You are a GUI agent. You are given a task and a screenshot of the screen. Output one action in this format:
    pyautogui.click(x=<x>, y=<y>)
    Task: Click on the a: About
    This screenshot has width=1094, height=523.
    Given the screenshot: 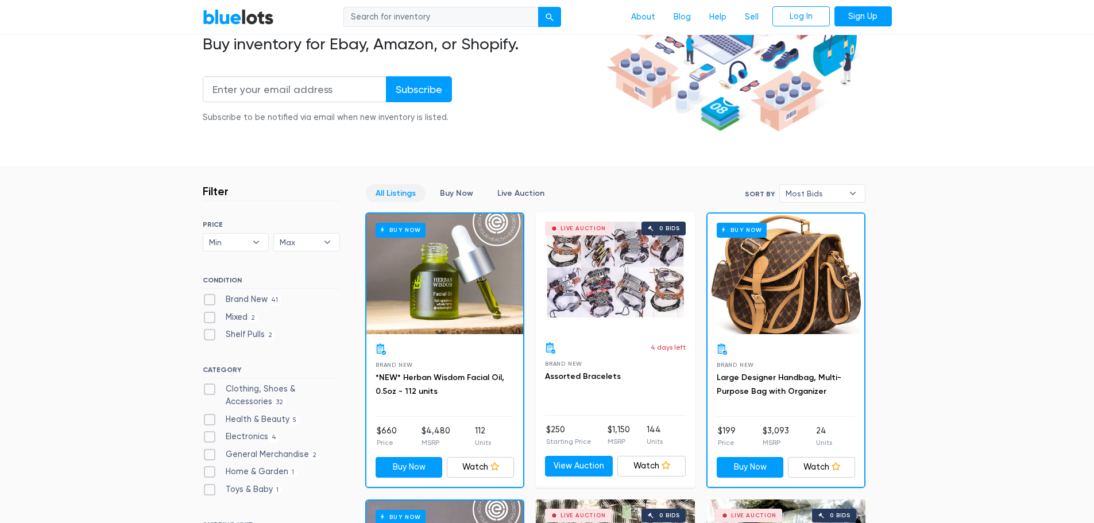 What is the action you would take?
    pyautogui.click(x=643, y=17)
    